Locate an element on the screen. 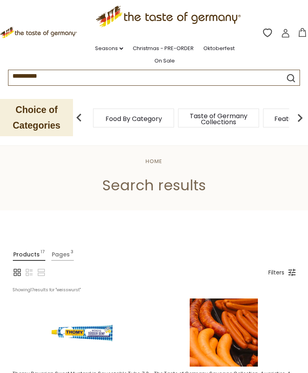 This screenshot has width=308, height=373. a: On Sale is located at coordinates (164, 61).